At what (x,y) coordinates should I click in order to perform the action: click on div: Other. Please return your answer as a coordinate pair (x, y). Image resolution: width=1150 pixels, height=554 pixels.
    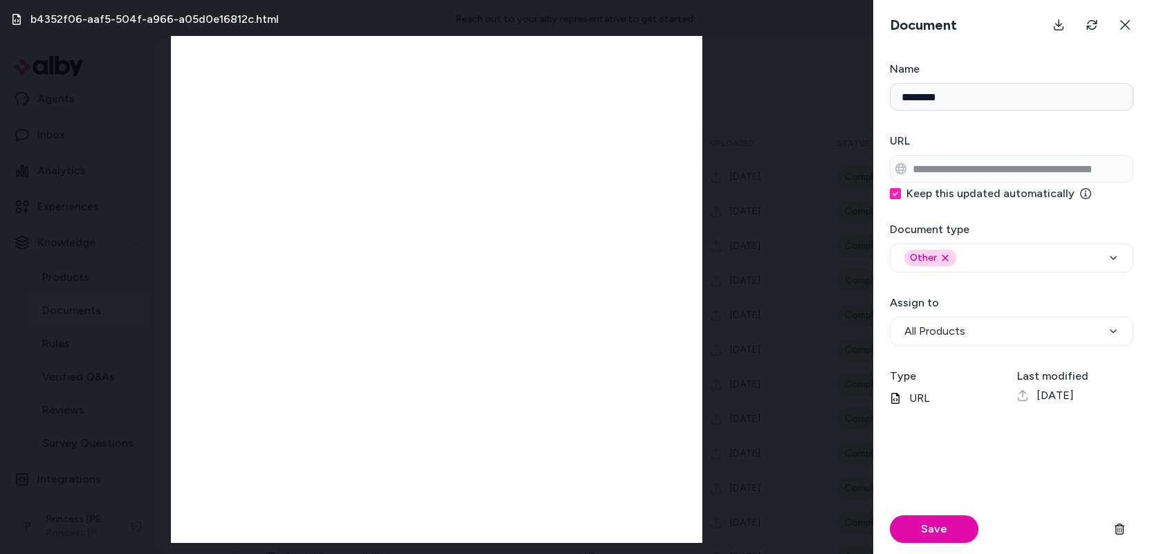
    Looking at the image, I should click on (930, 258).